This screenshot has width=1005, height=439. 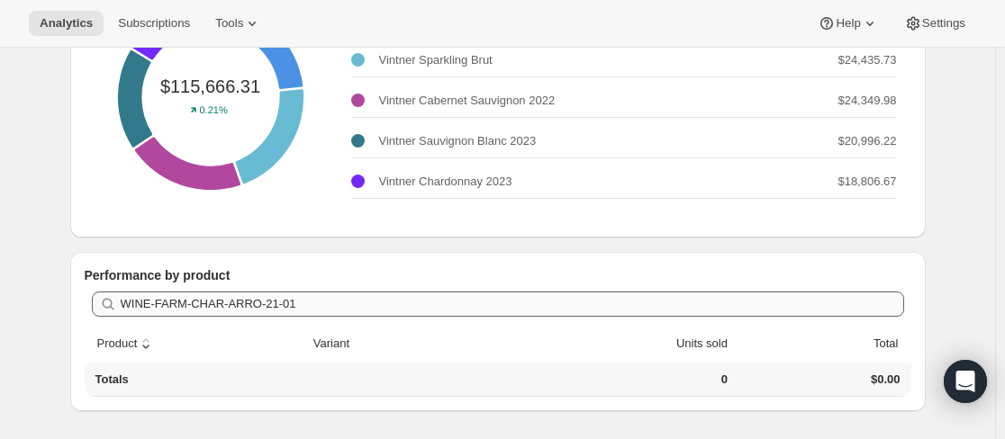 I want to click on button: Analytics, so click(x=66, y=23).